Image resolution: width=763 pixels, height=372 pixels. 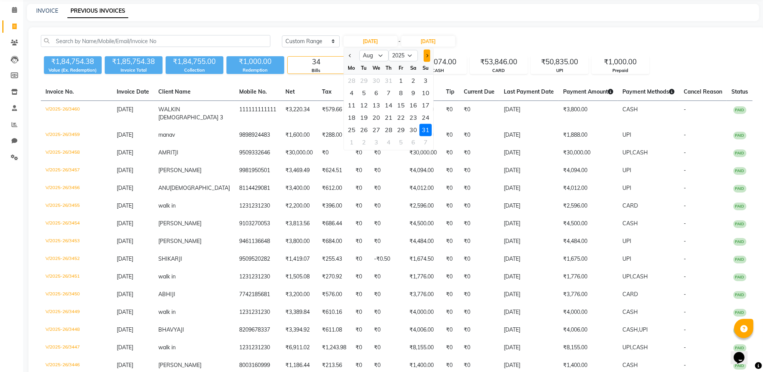 What do you see at coordinates (334, 171) in the screenshot?
I see `td: ₹624.51` at bounding box center [334, 171].